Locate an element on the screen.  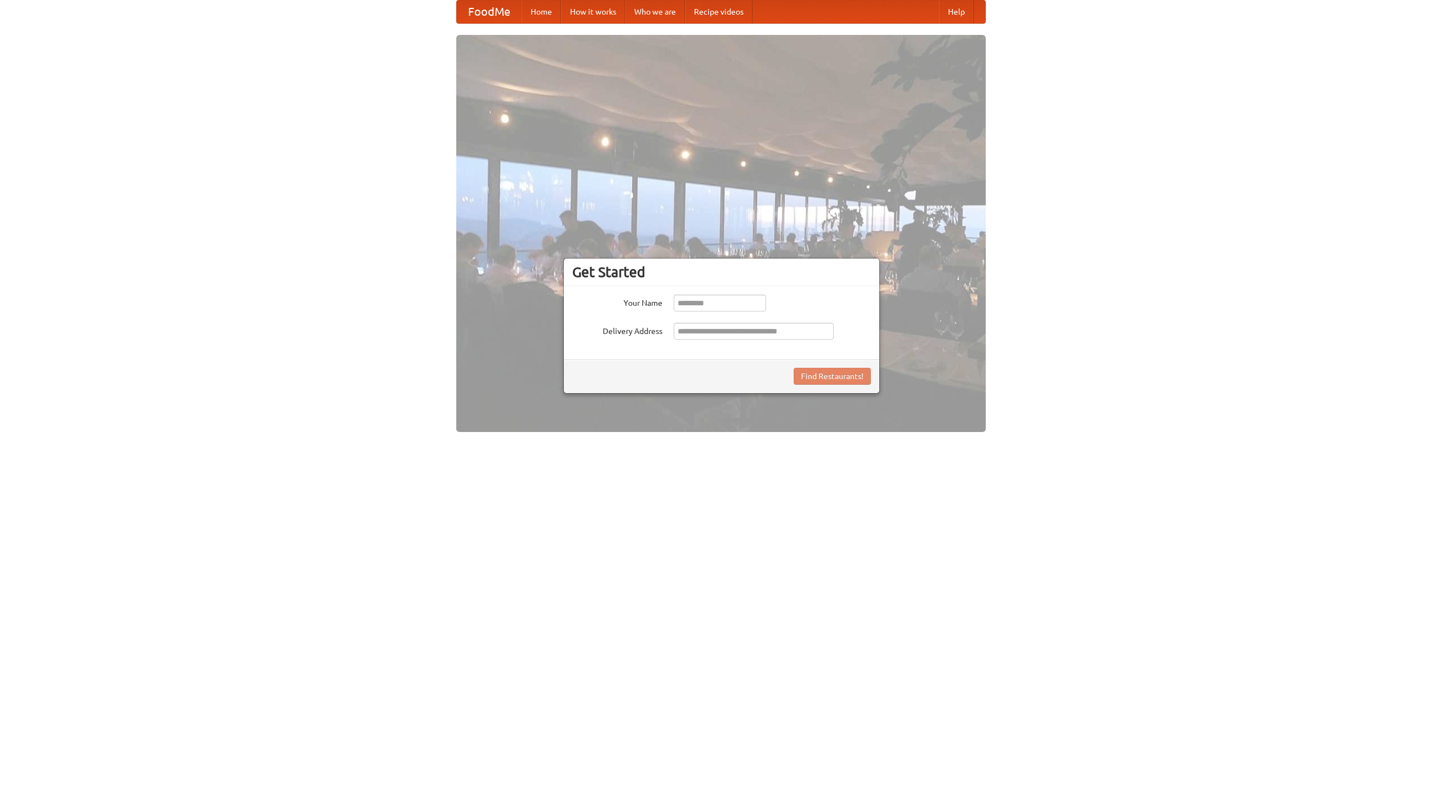
a: Home is located at coordinates (541, 12).